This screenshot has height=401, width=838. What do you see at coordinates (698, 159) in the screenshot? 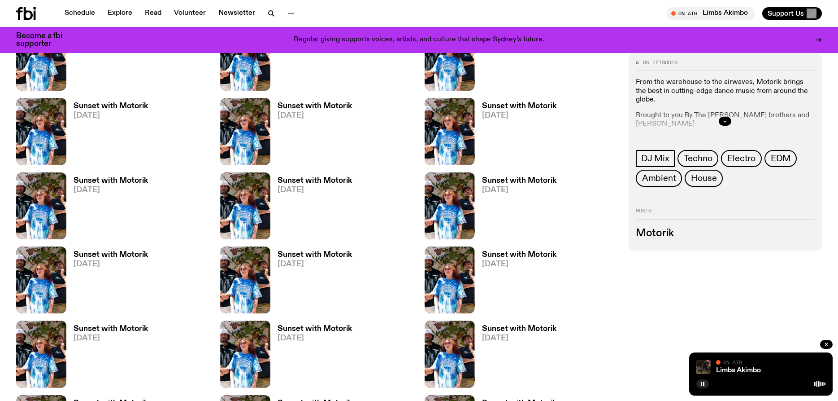
I see `span: Techno` at bounding box center [698, 159].